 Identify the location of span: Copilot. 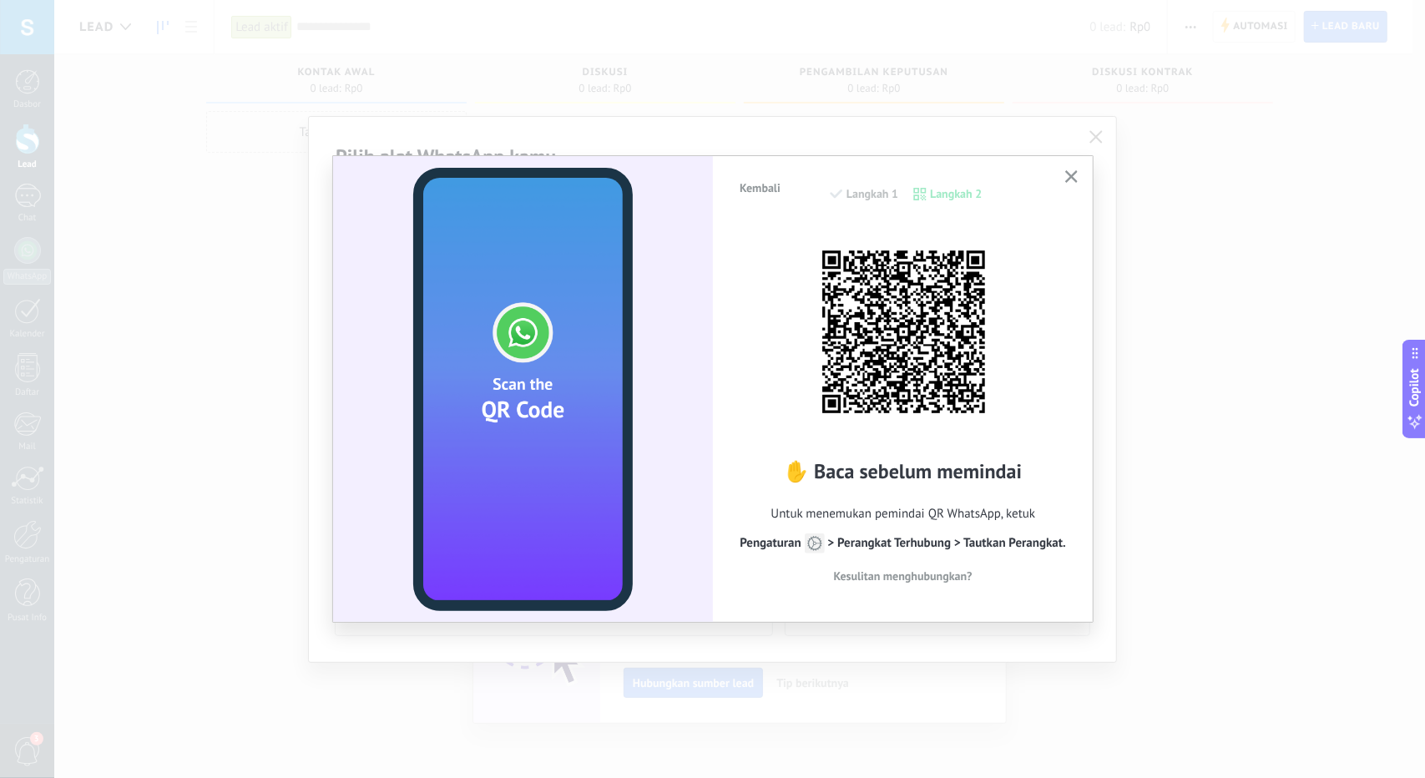
(1415, 388).